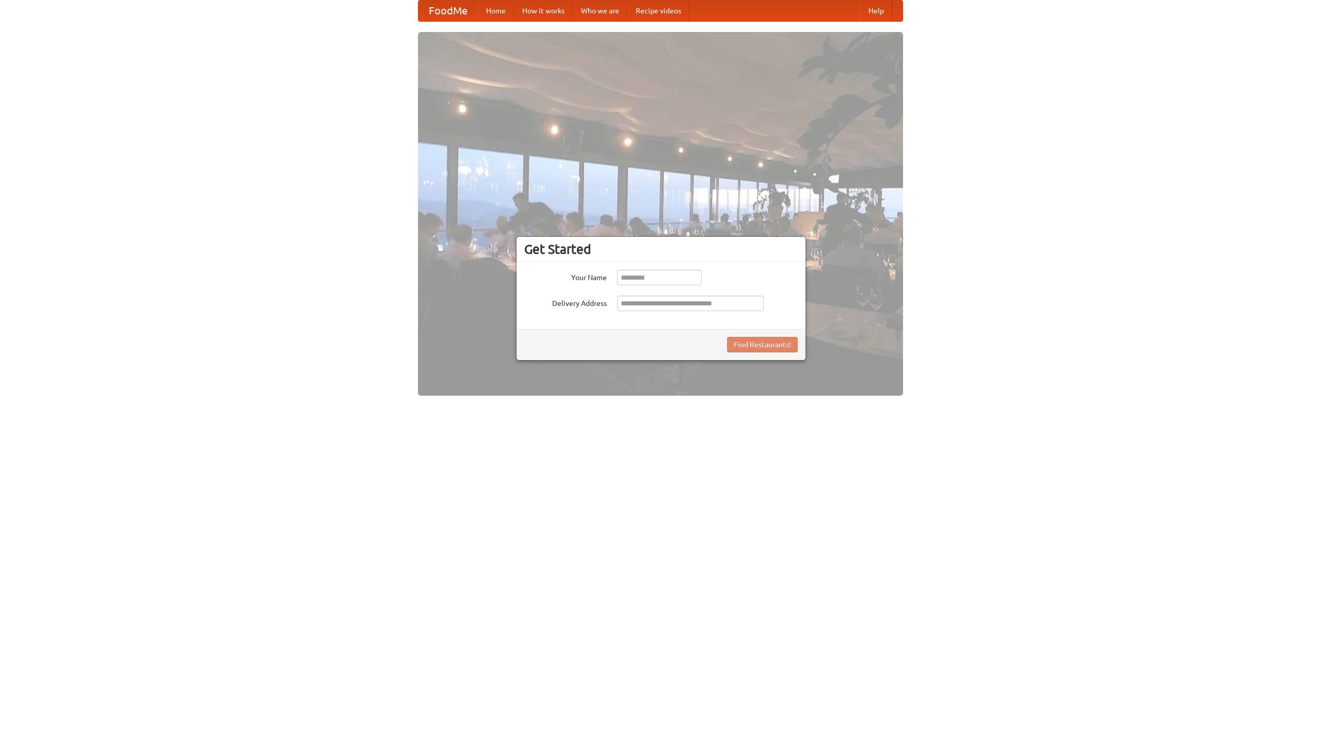 The height and width of the screenshot is (730, 1321). What do you see at coordinates (661, 249) in the screenshot?
I see `h3: Get Started` at bounding box center [661, 249].